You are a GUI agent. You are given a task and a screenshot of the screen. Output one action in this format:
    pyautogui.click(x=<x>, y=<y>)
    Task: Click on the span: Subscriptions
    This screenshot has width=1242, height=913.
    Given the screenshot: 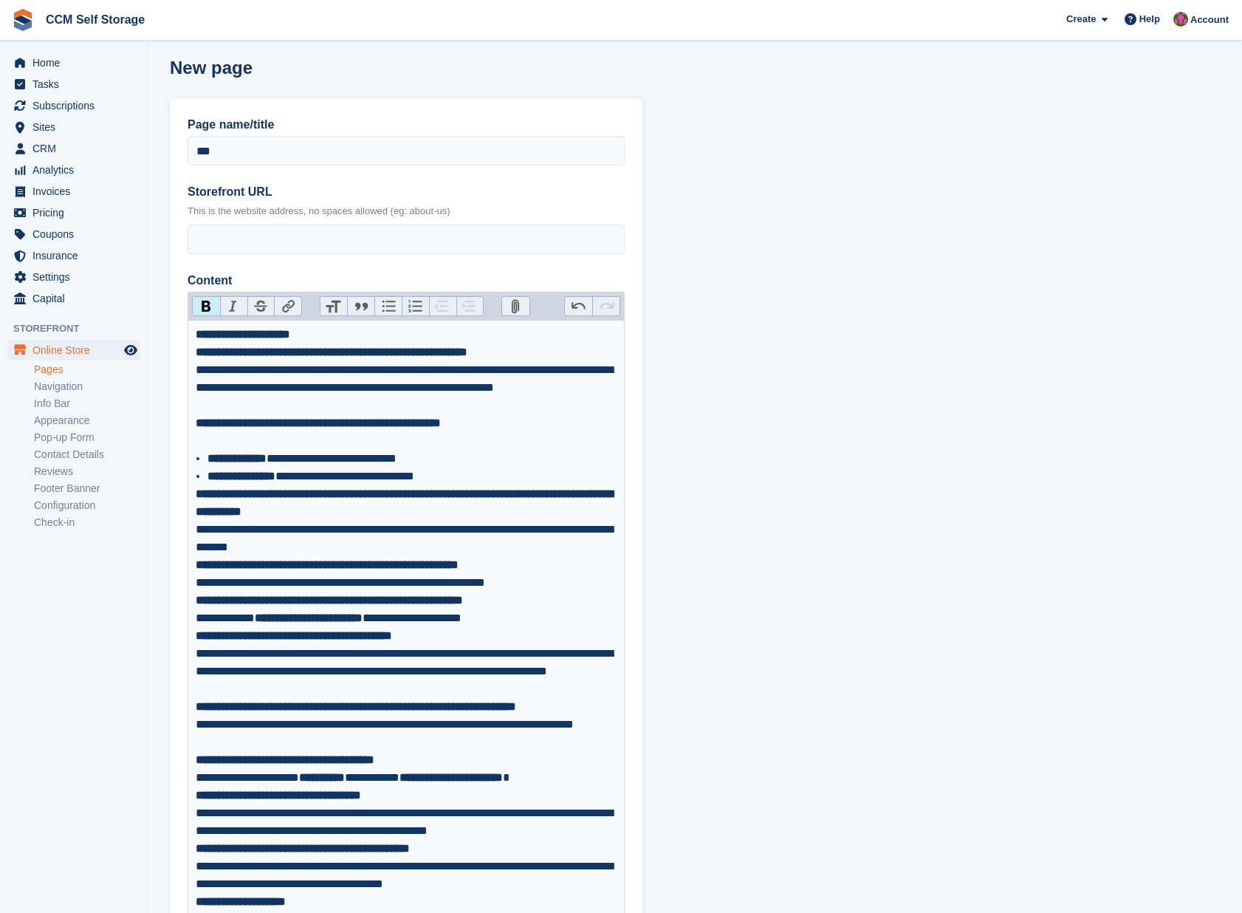 What is the action you would take?
    pyautogui.click(x=77, y=106)
    